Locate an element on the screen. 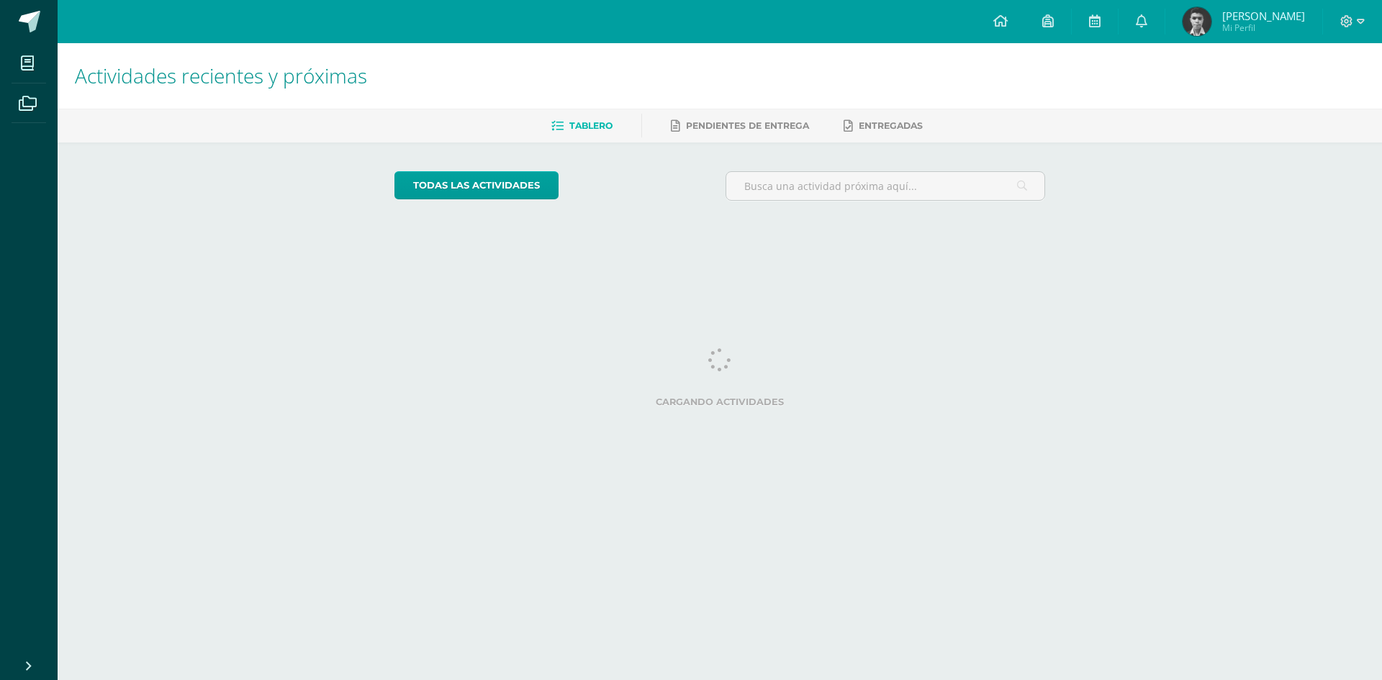 Image resolution: width=1382 pixels, height=680 pixels. a: Pendientes de entrega is located at coordinates (740, 126).